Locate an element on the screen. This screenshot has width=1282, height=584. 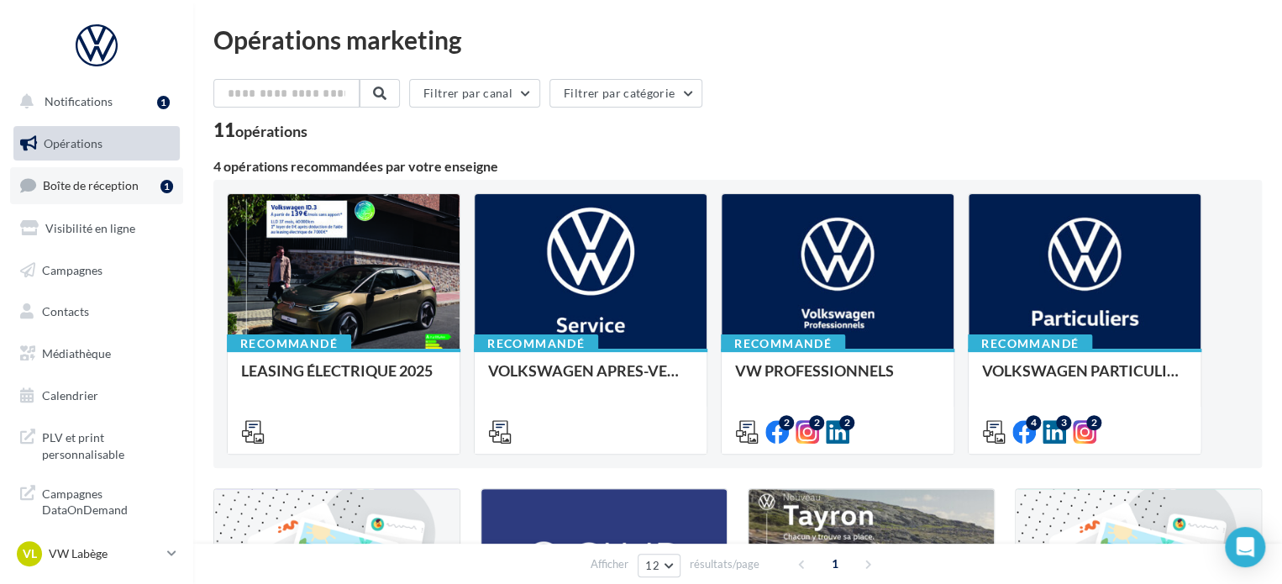
span: Campagnes DataOnDemand is located at coordinates (108, 500).